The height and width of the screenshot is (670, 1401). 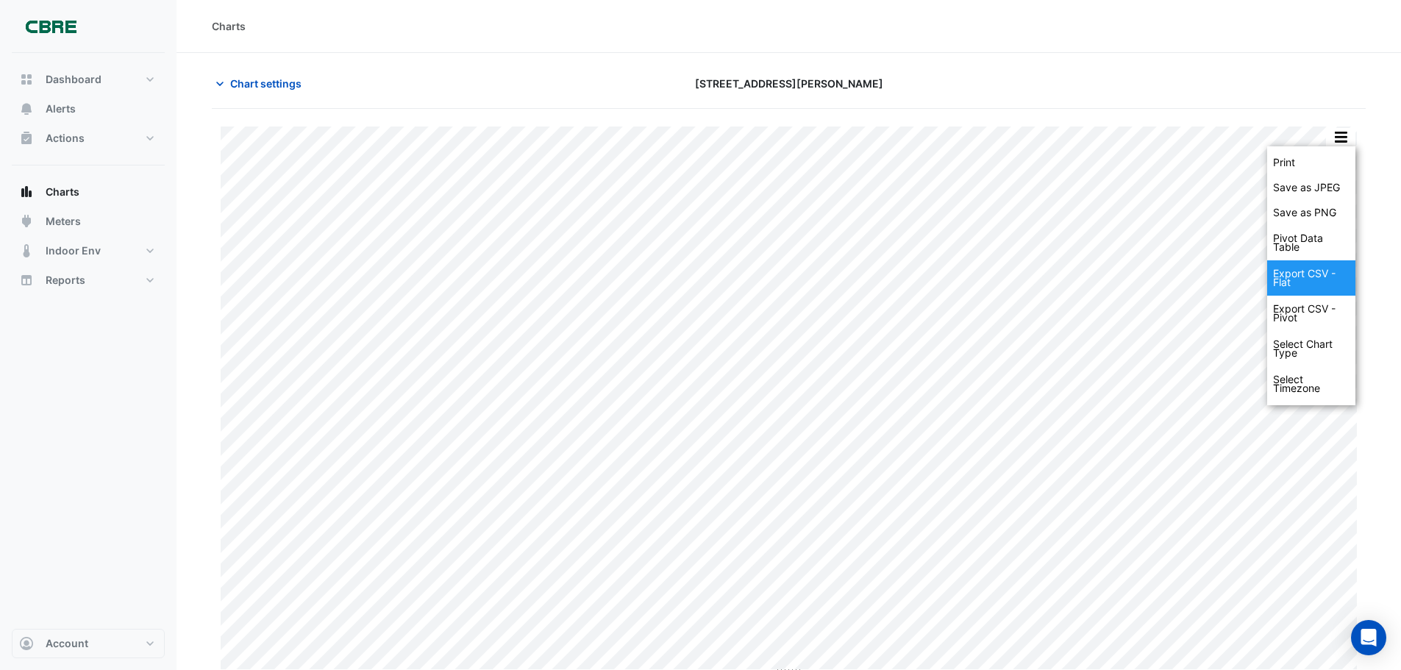 What do you see at coordinates (1312, 384) in the screenshot?
I see `div: Select Timezone` at bounding box center [1312, 384].